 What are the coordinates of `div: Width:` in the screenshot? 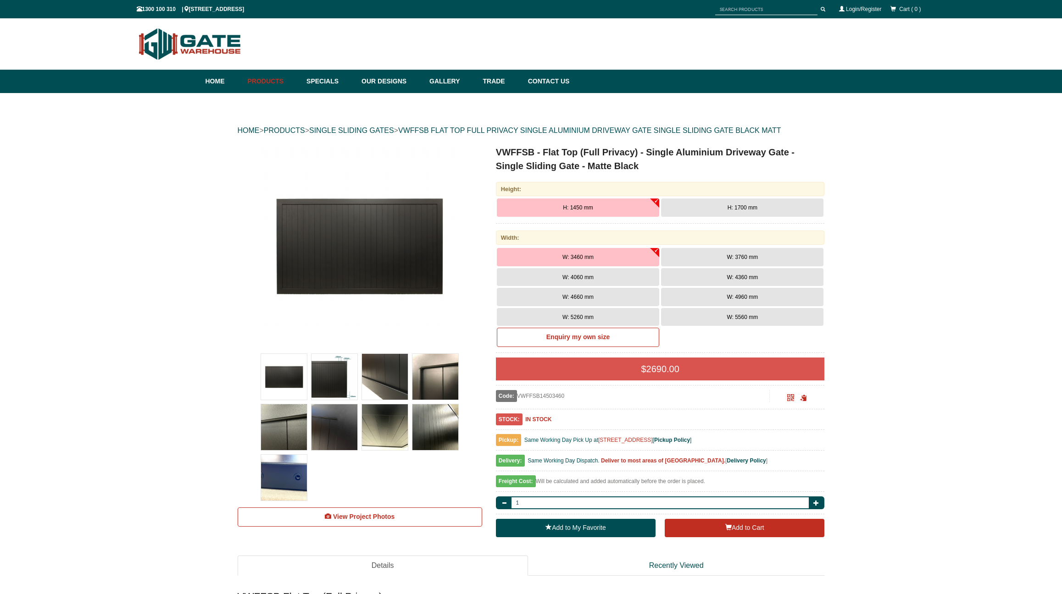 It's located at (660, 238).